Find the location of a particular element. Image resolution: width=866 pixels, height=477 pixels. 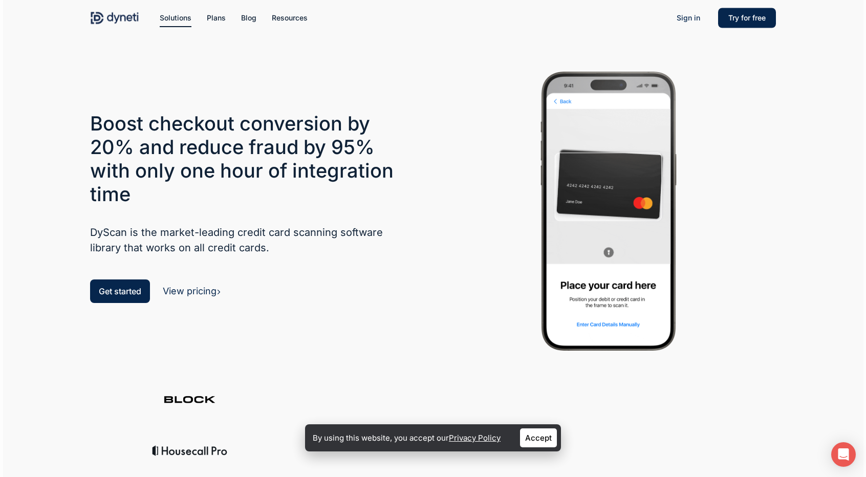

a: Get started is located at coordinates (120, 291).